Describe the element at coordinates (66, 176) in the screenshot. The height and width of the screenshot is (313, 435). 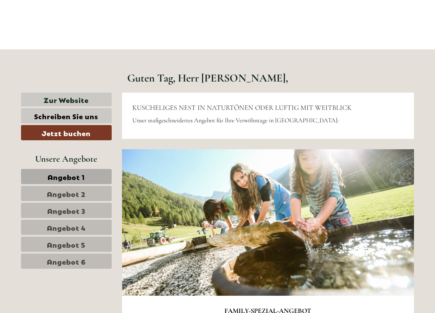
I see `span: Angebot 1` at that location.